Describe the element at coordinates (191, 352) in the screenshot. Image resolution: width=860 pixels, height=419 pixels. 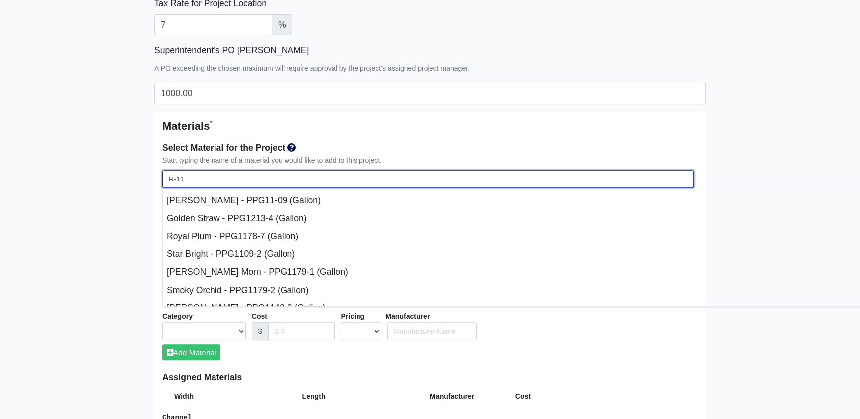
I see `button: Add Material` at that location.